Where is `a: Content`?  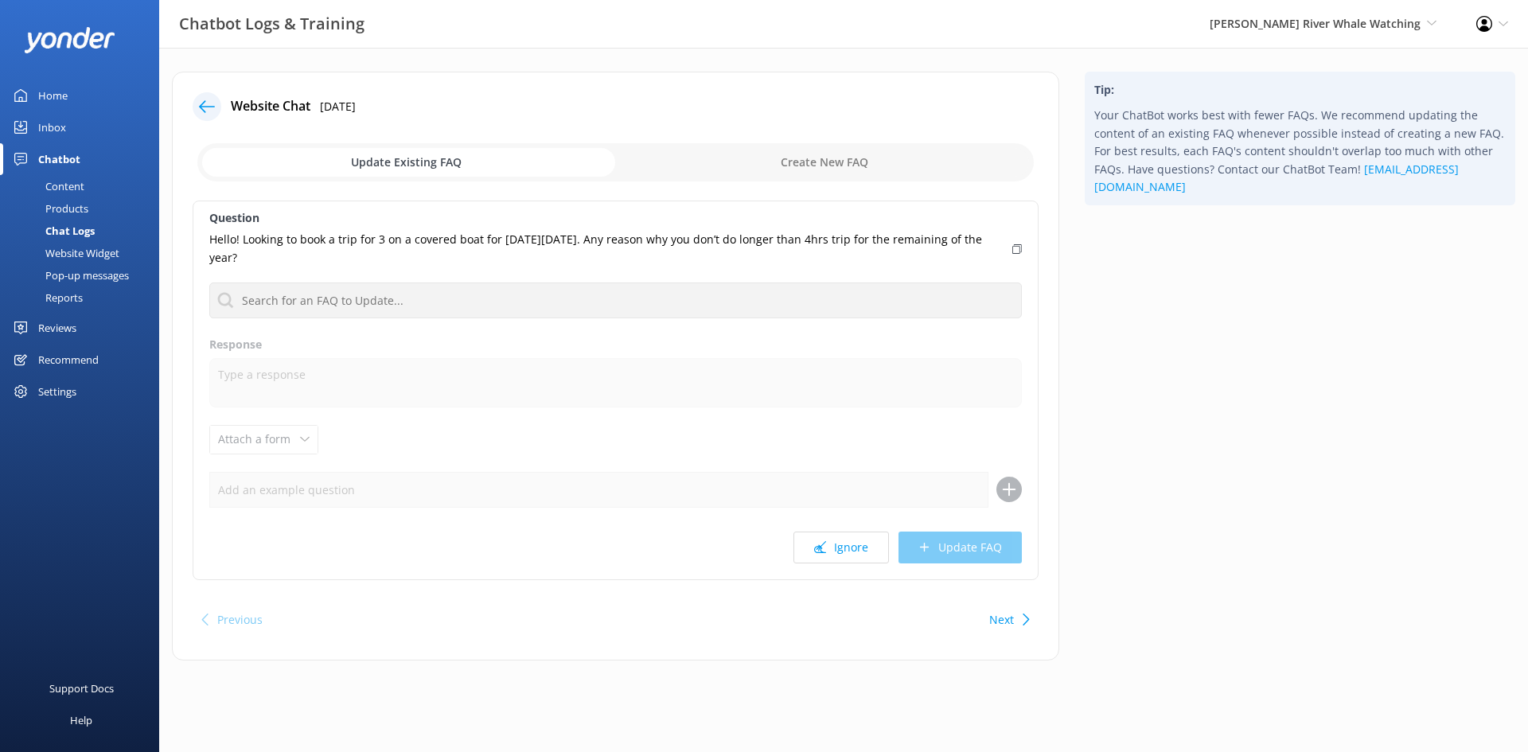
a: Content is located at coordinates (84, 186).